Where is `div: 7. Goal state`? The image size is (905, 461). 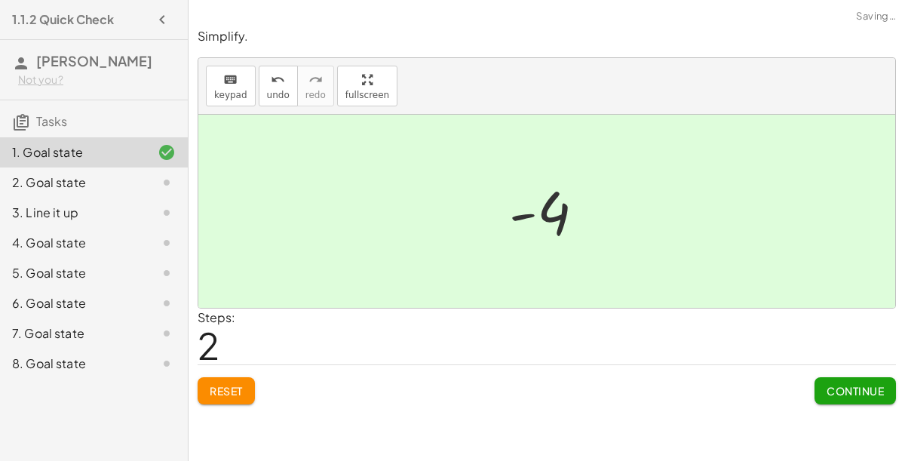
div: 7. Goal state is located at coordinates (72, 333).